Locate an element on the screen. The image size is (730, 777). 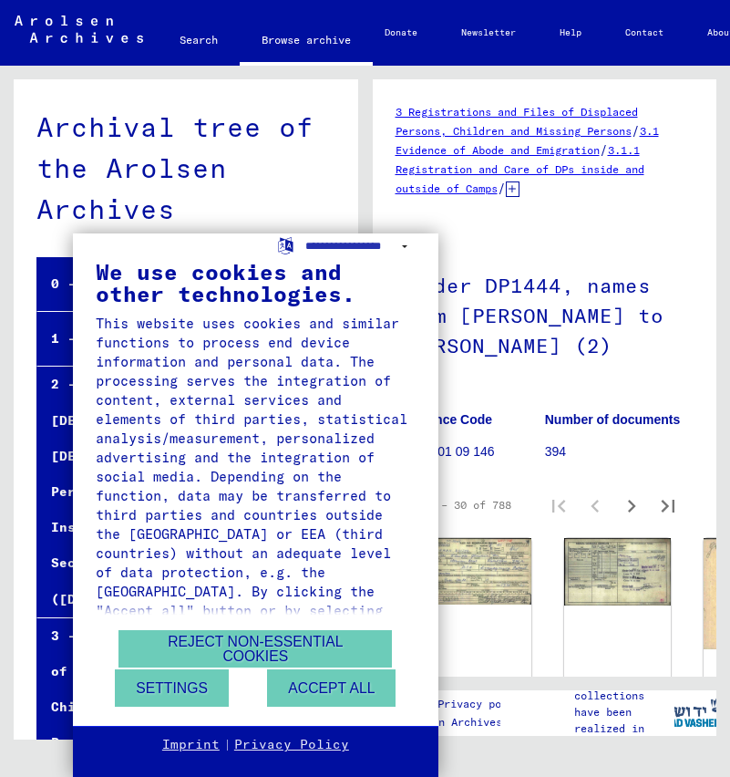
button: Settings is located at coordinates (171, 687).